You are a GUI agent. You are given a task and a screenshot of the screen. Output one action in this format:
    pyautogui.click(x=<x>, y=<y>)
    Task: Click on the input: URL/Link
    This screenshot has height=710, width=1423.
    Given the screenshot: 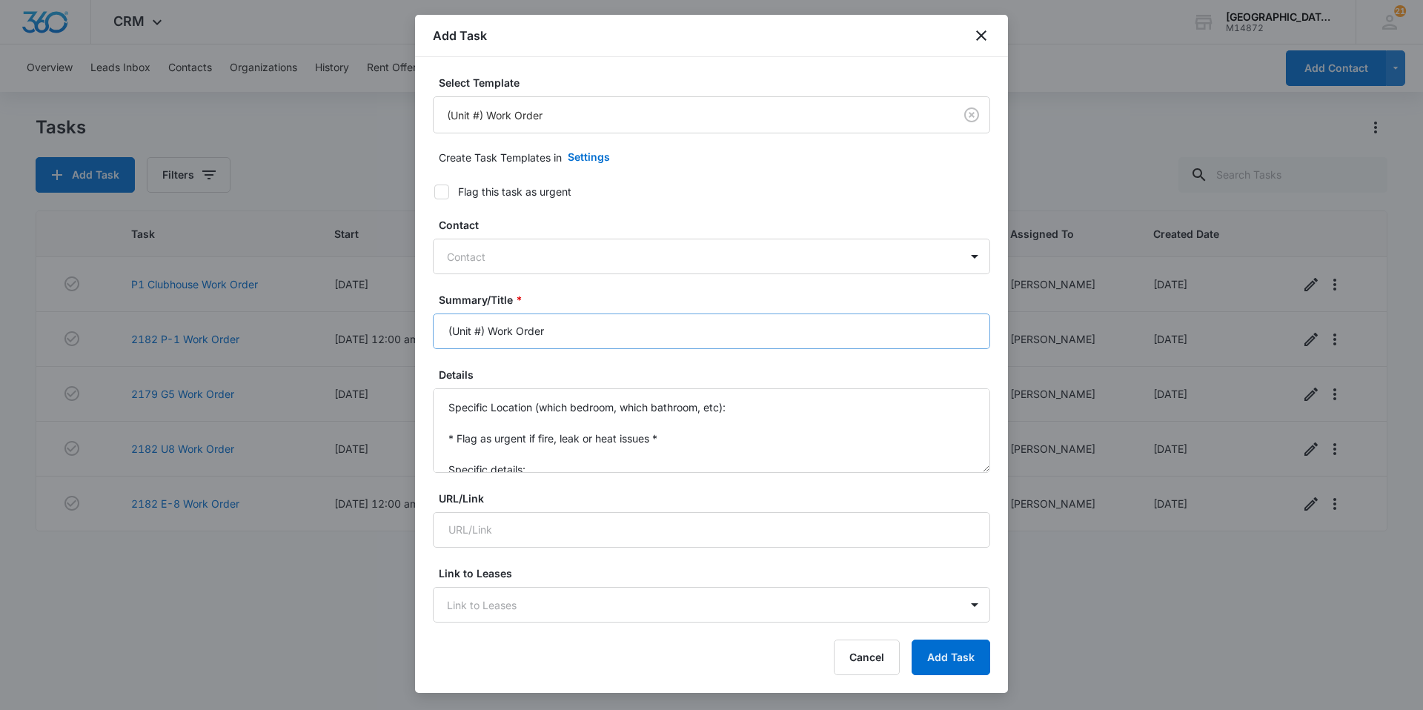 What is the action you would take?
    pyautogui.click(x=712, y=530)
    